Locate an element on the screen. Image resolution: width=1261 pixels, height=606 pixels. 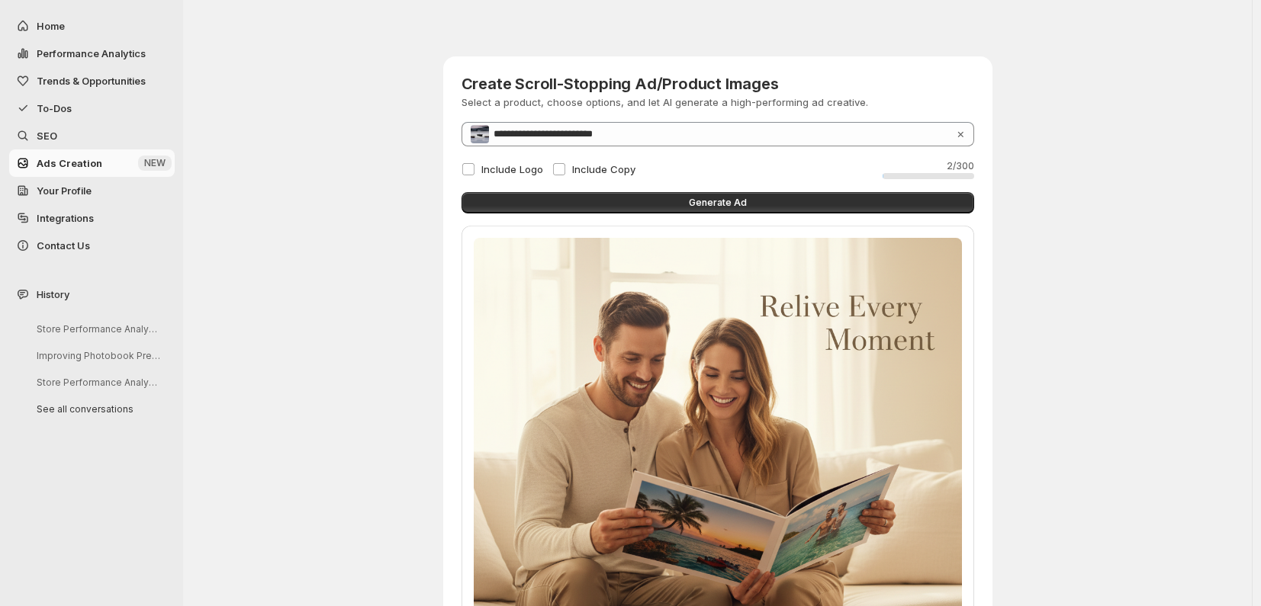
span: Integrations is located at coordinates (65, 218).